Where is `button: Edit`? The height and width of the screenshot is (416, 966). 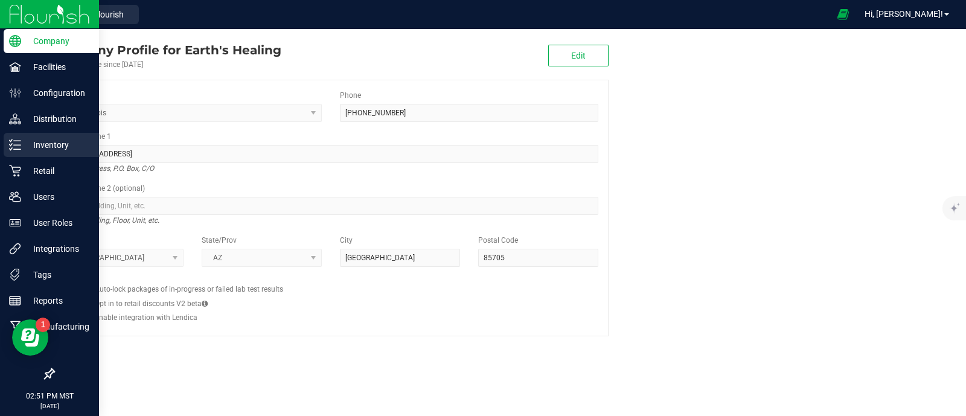
button: Edit is located at coordinates (579, 56).